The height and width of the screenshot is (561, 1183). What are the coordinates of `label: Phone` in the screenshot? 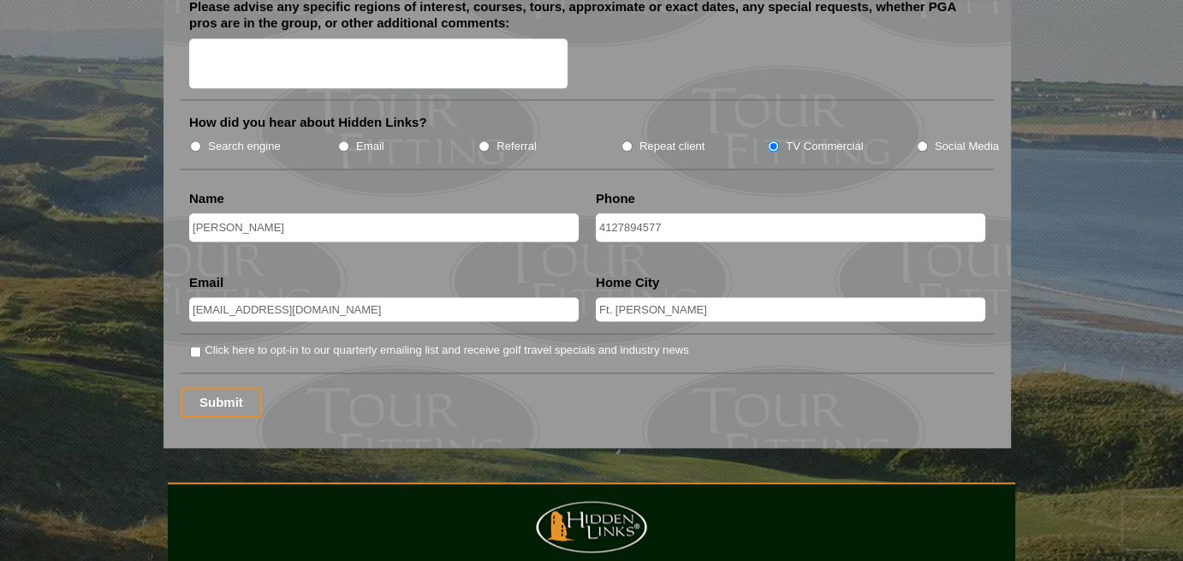 It's located at (616, 199).